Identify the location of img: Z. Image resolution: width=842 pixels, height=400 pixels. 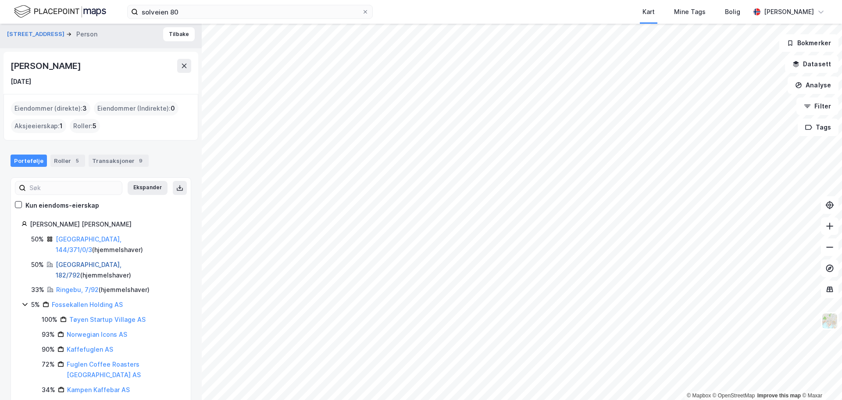
(830, 321).